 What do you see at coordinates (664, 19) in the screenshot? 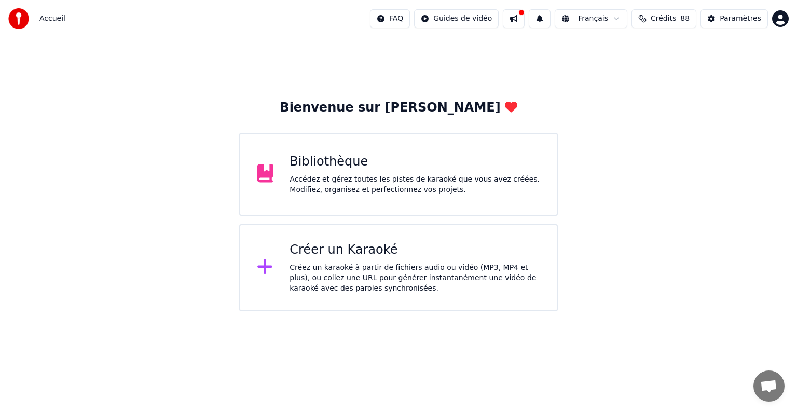
I see `button: Crédits88` at bounding box center [664, 19].